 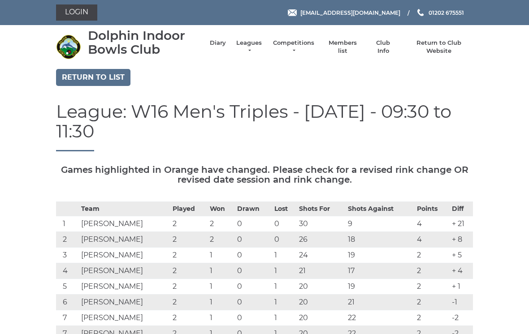 I want to click on td: -2, so click(x=461, y=318).